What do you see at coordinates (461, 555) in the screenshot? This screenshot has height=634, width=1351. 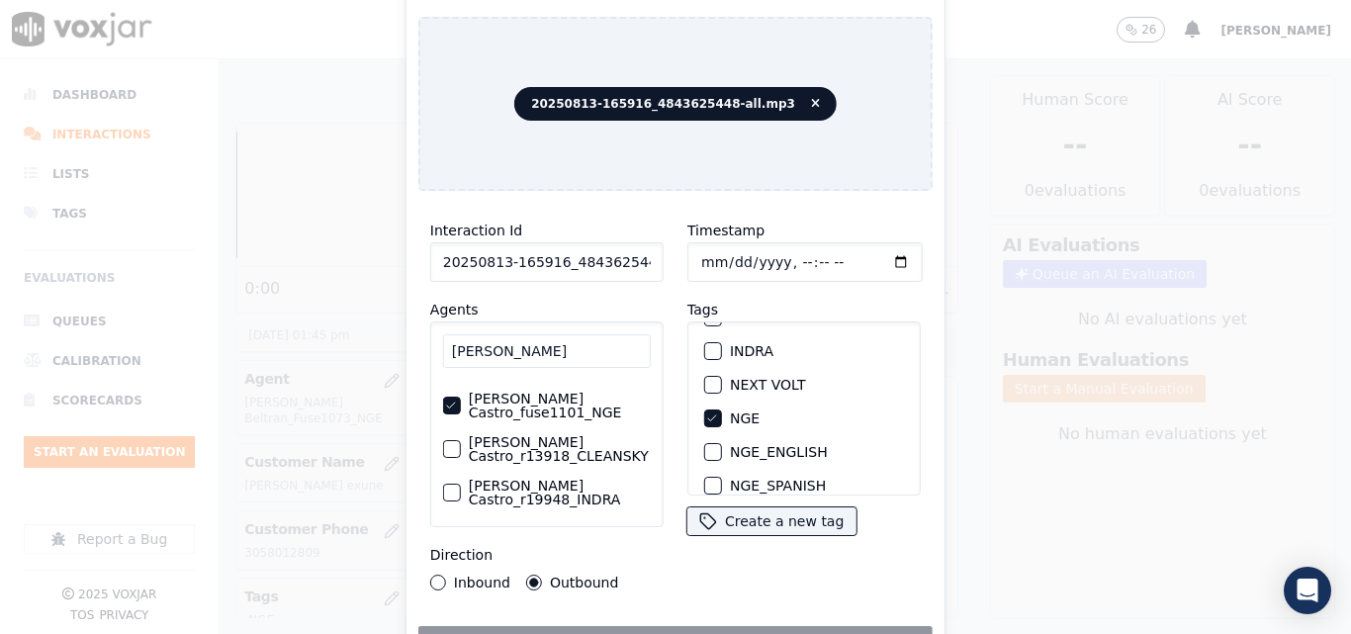 I see `label: Direction` at bounding box center [461, 555].